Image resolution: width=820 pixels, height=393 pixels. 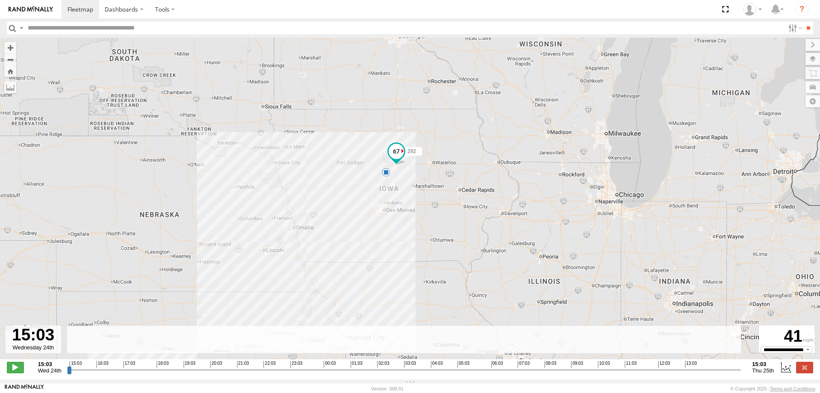 I want to click on span: 17:03, so click(x=129, y=364).